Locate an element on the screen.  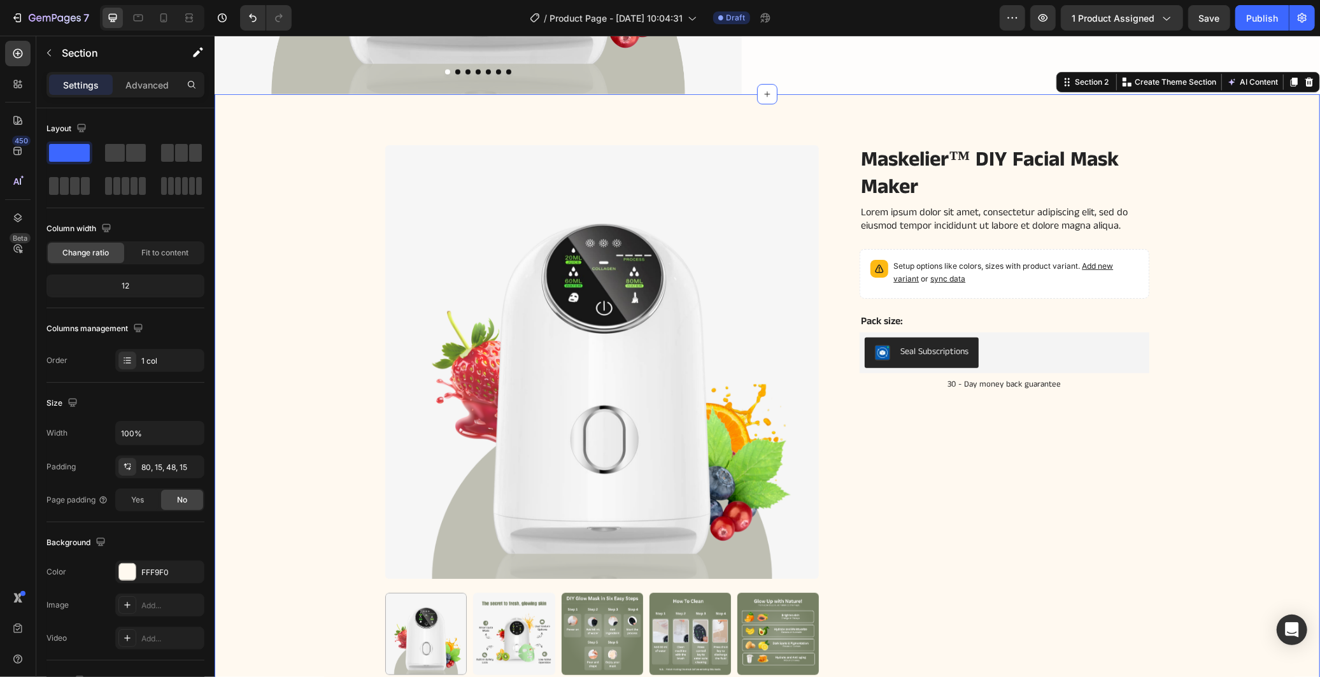
div: 450 is located at coordinates (21, 141).